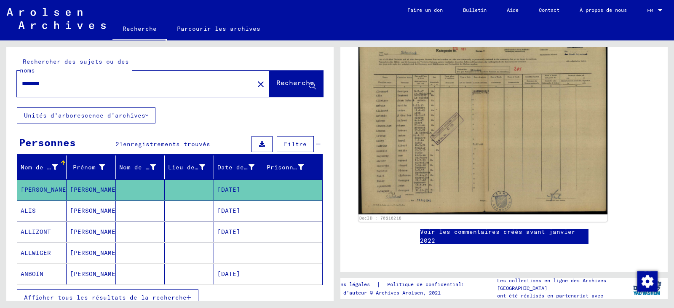  What do you see at coordinates (192, 167) in the screenshot?
I see `div: Lieu de naissance` at bounding box center [192, 167].